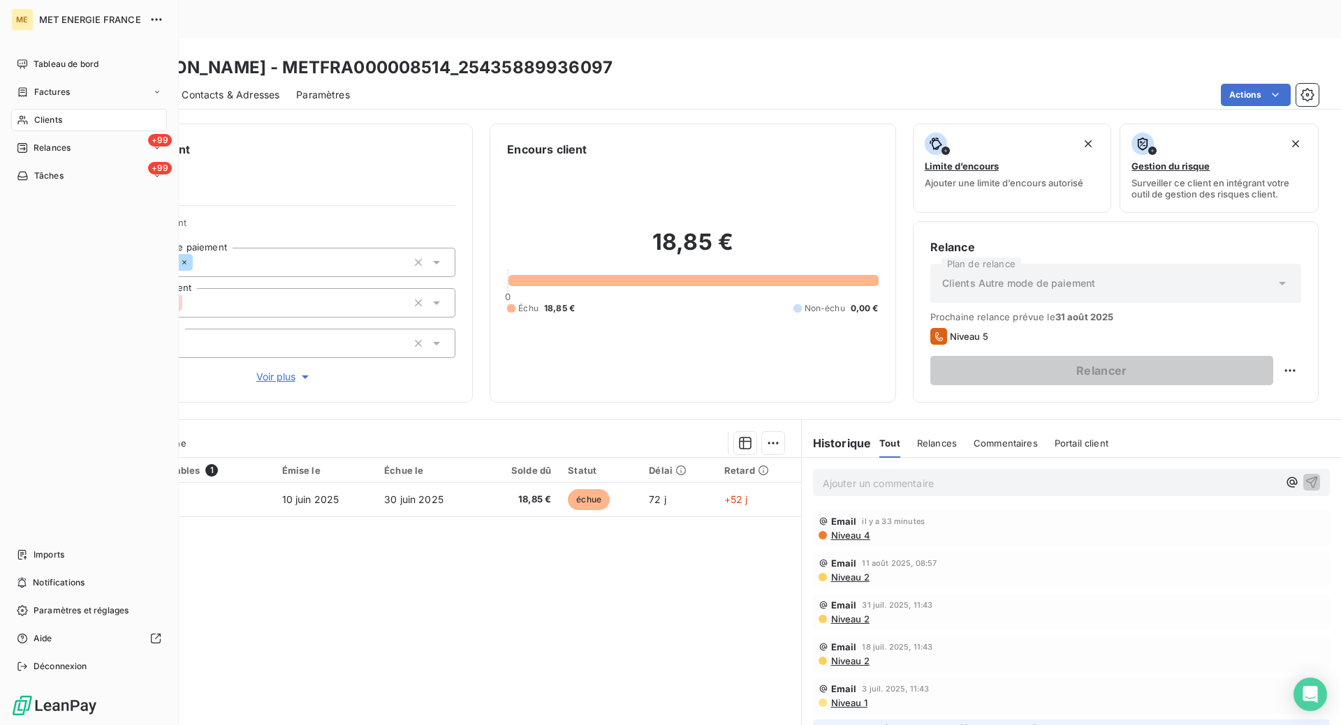 This screenshot has width=1341, height=725. Describe the element at coordinates (52, 92) in the screenshot. I see `span: Factures` at that location.